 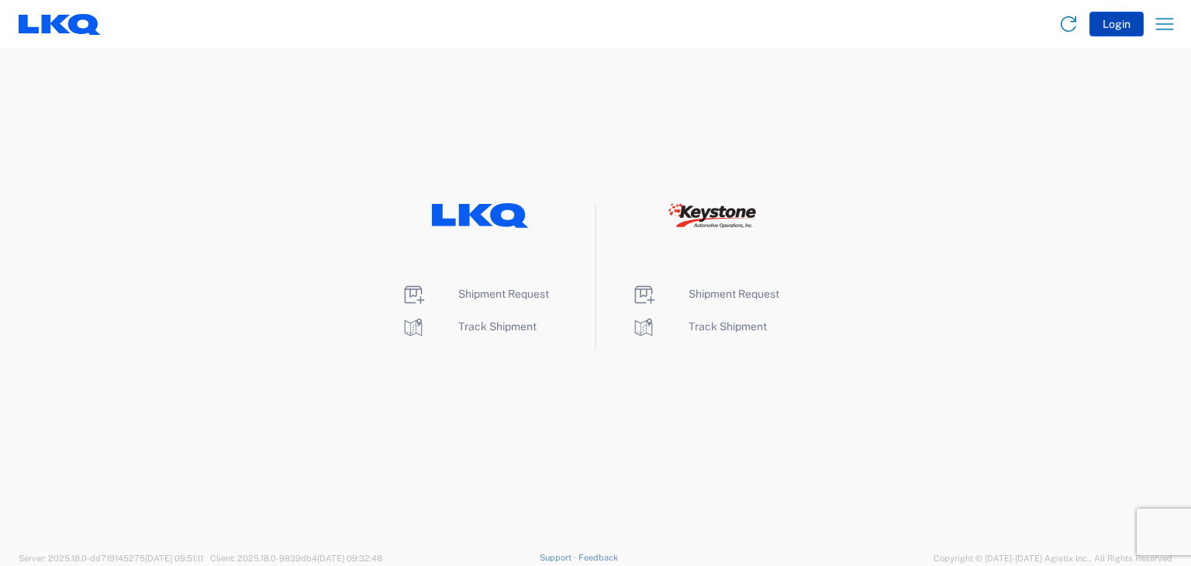 I want to click on a: Feedback, so click(x=598, y=557).